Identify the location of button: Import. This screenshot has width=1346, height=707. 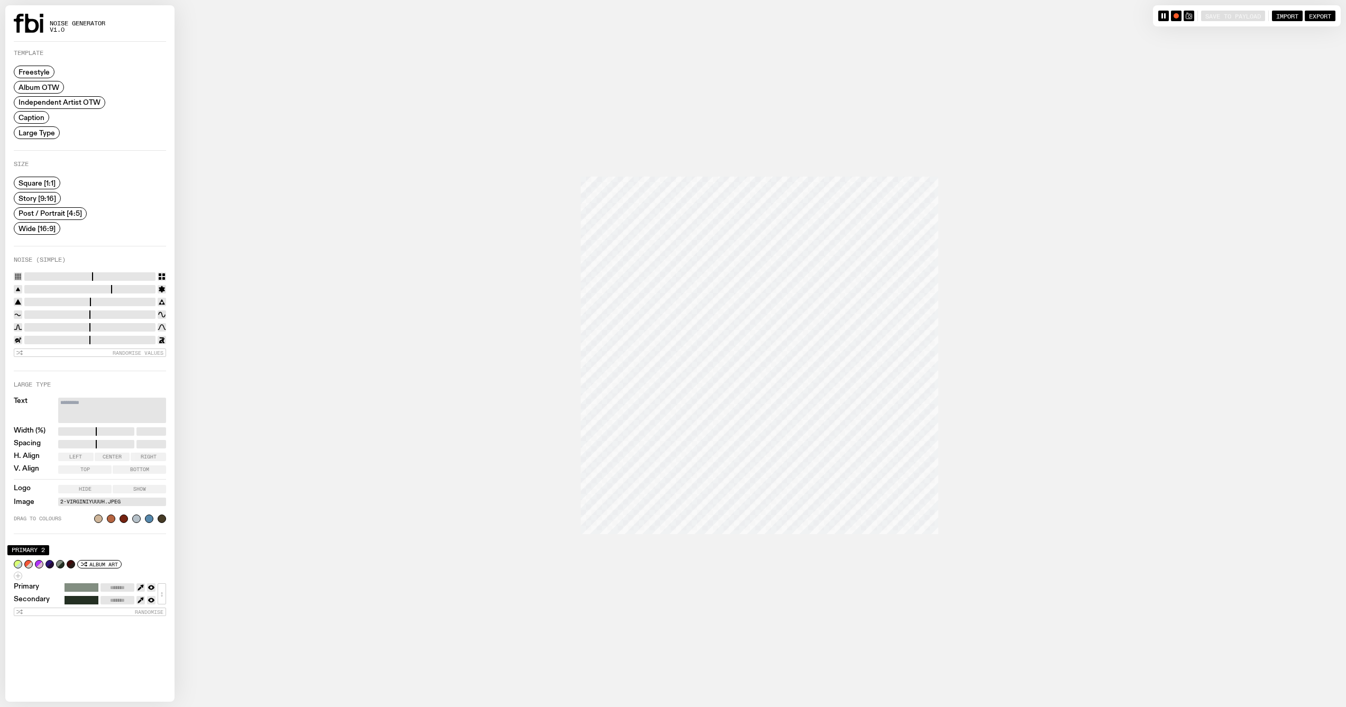
(1287, 16).